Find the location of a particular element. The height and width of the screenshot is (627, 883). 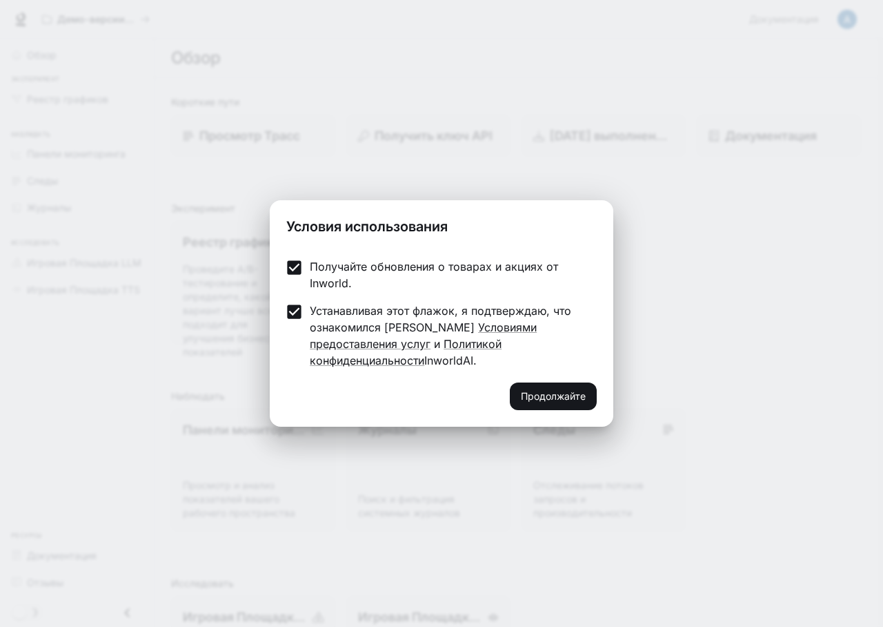

ya-tr-span: Получайте обновления о товарах и акциях от Inworld. is located at coordinates (434, 275).